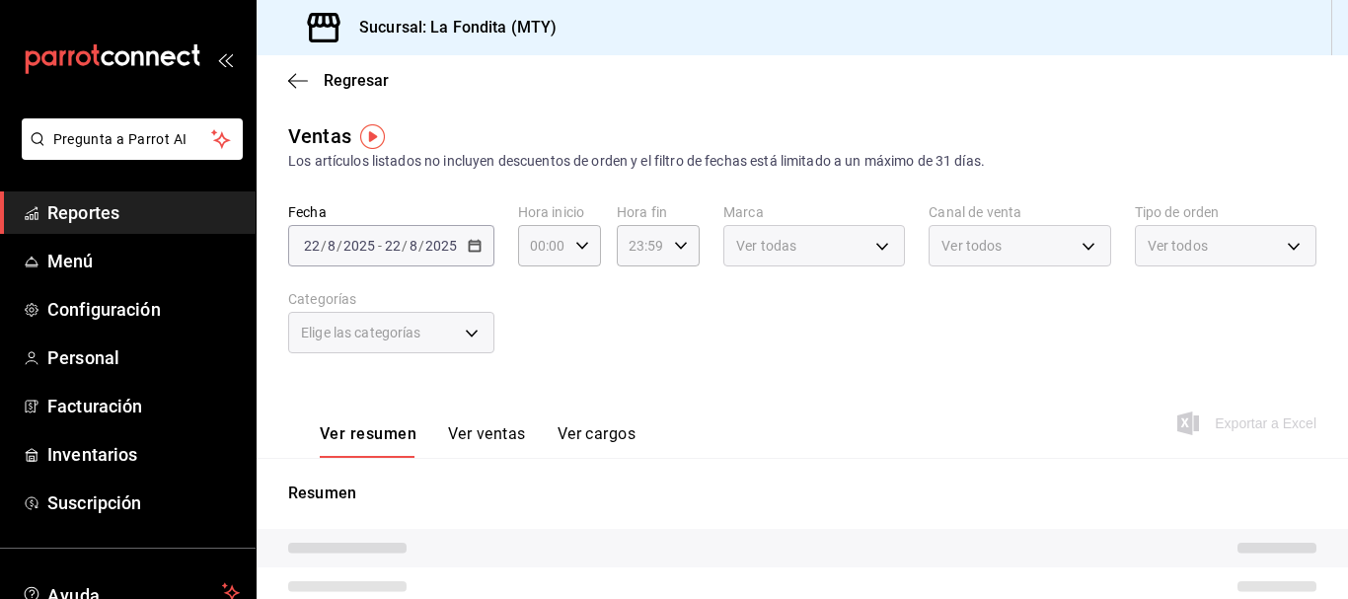 This screenshot has height=599, width=1348. What do you see at coordinates (802, 493) in the screenshot?
I see `p: Resumen` at bounding box center [802, 493].